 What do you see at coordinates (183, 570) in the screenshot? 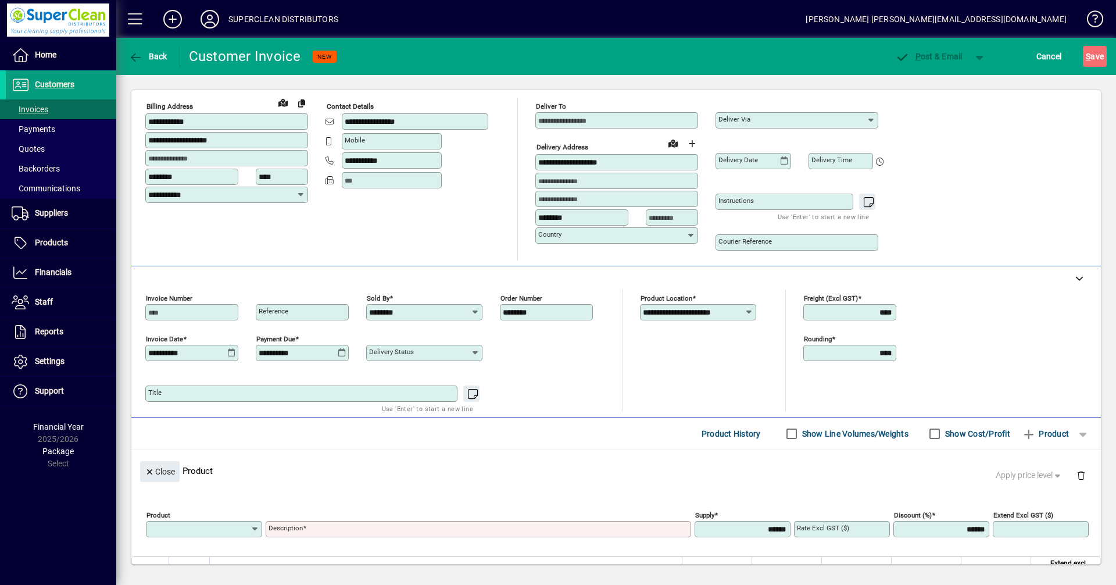
I see `span: Item` at bounding box center [183, 570].